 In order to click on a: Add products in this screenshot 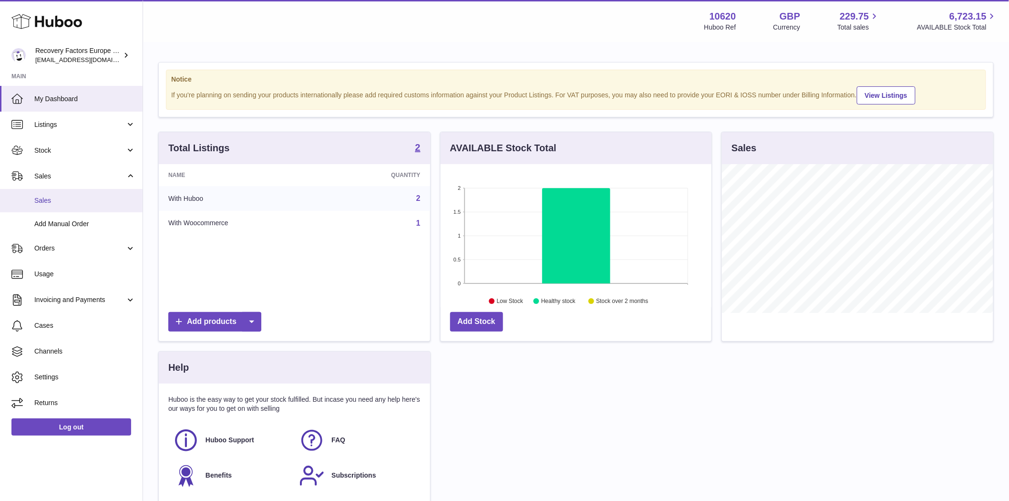, I will do `click(215, 322)`.